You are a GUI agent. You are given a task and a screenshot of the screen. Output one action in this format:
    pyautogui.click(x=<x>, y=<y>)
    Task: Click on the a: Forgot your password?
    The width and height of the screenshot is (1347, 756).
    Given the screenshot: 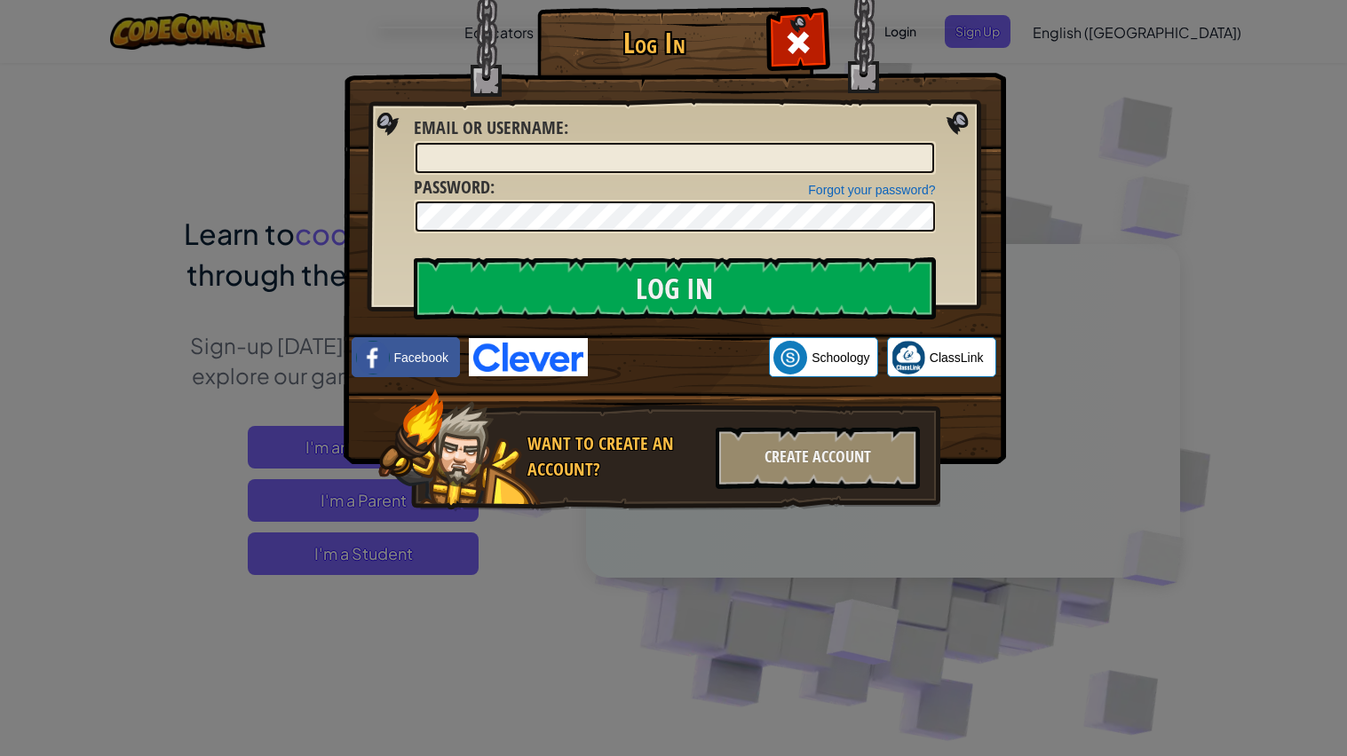 What is the action you would take?
    pyautogui.click(x=871, y=190)
    